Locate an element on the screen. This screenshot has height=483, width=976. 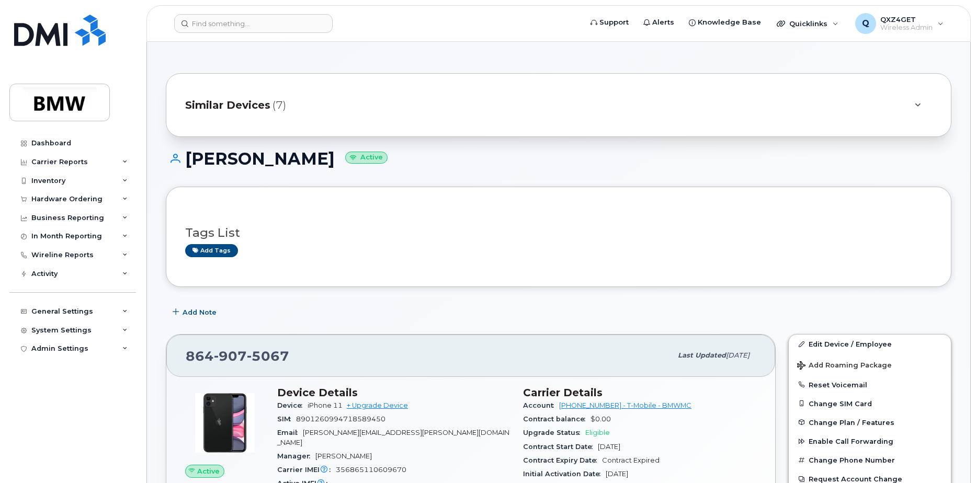
span: Similar Devices is located at coordinates (228, 105).